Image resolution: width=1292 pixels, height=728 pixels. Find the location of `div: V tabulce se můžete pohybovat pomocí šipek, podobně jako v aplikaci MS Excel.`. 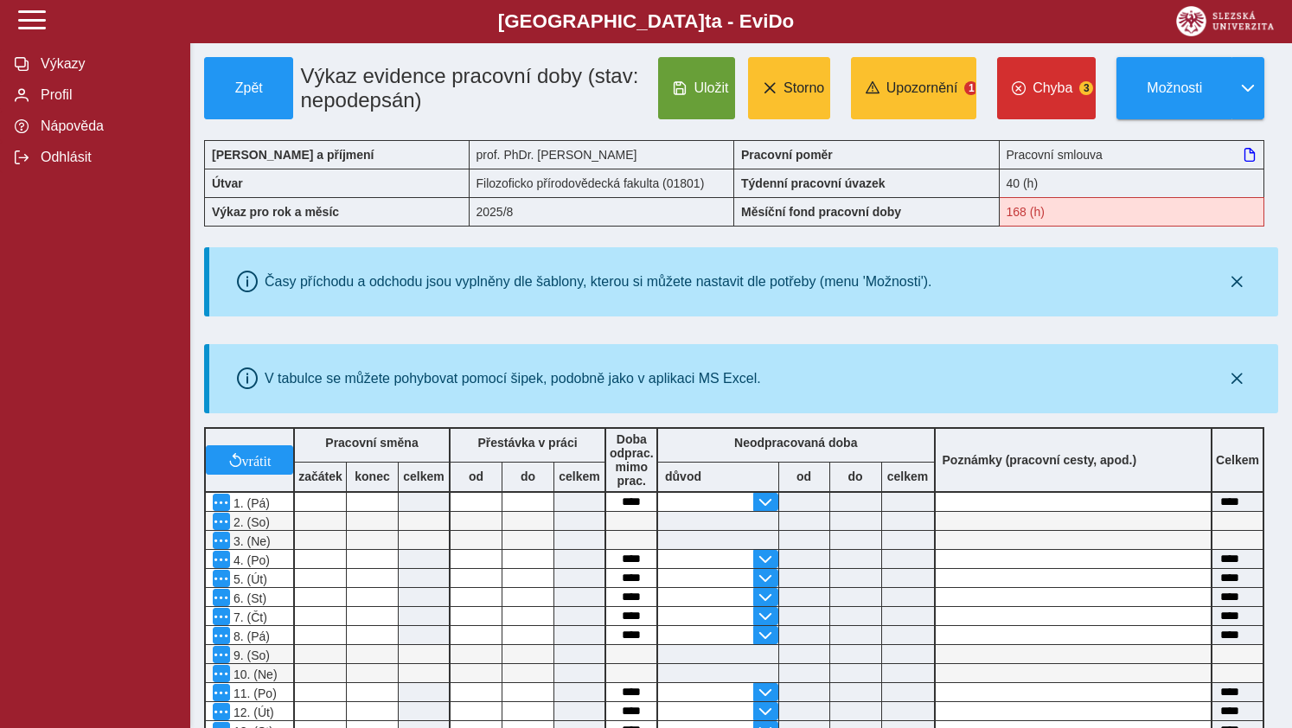

div: V tabulce se můžete pohybovat pomocí šipek, podobně jako v aplikaci MS Excel. is located at coordinates (513, 379).